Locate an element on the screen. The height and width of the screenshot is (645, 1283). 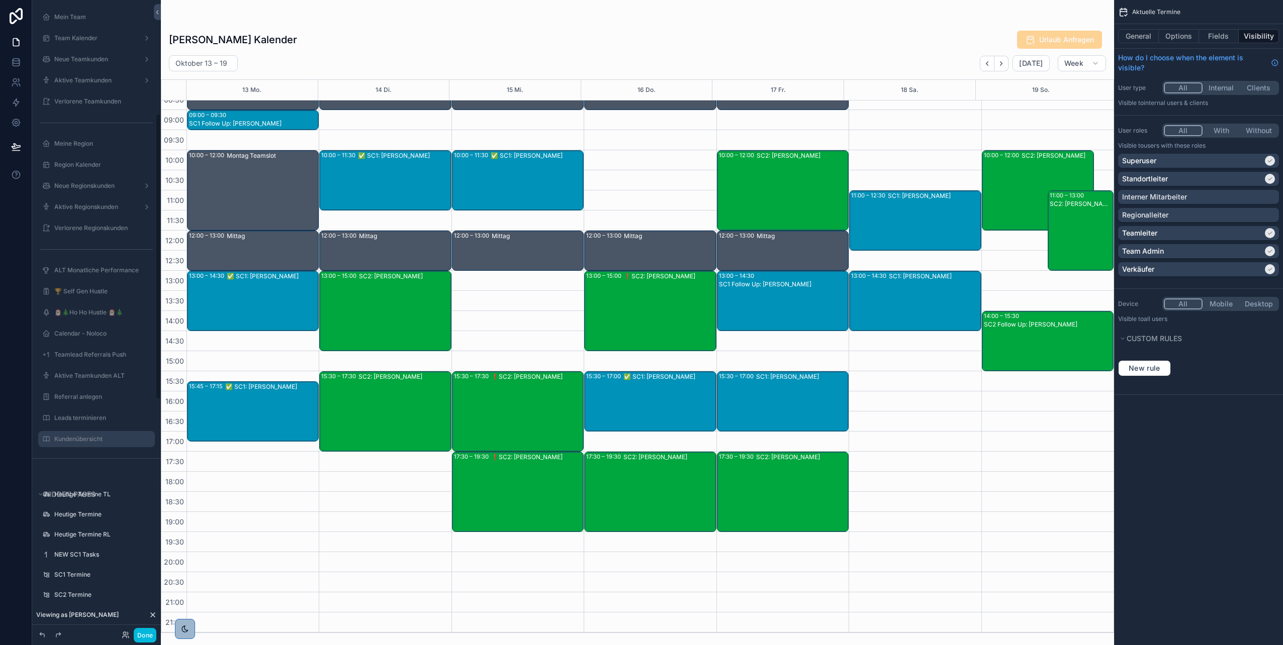
label: User roles is located at coordinates (1138, 131).